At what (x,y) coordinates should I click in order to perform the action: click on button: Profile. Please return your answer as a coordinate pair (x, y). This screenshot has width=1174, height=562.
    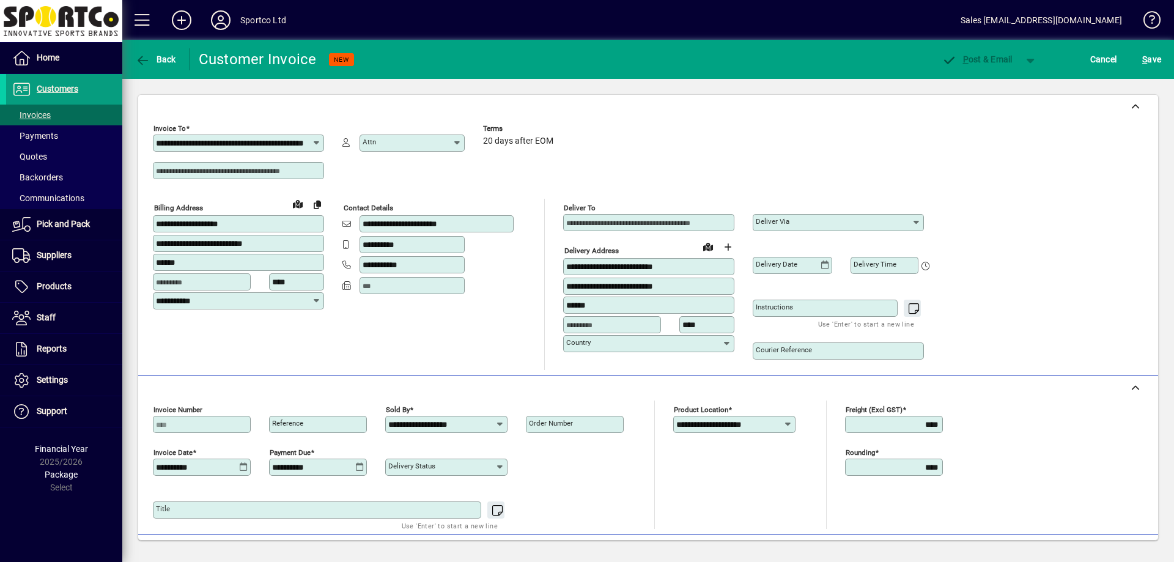
    Looking at the image, I should click on (221, 20).